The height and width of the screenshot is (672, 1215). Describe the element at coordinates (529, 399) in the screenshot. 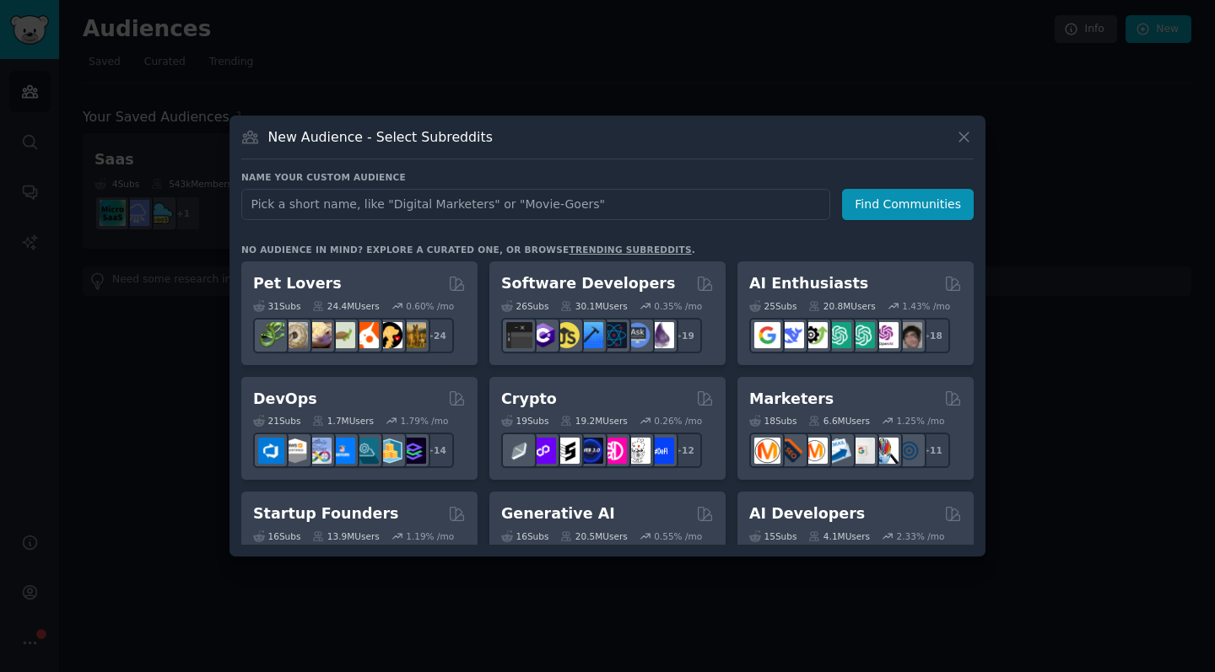

I see `h2: Crypto` at that location.